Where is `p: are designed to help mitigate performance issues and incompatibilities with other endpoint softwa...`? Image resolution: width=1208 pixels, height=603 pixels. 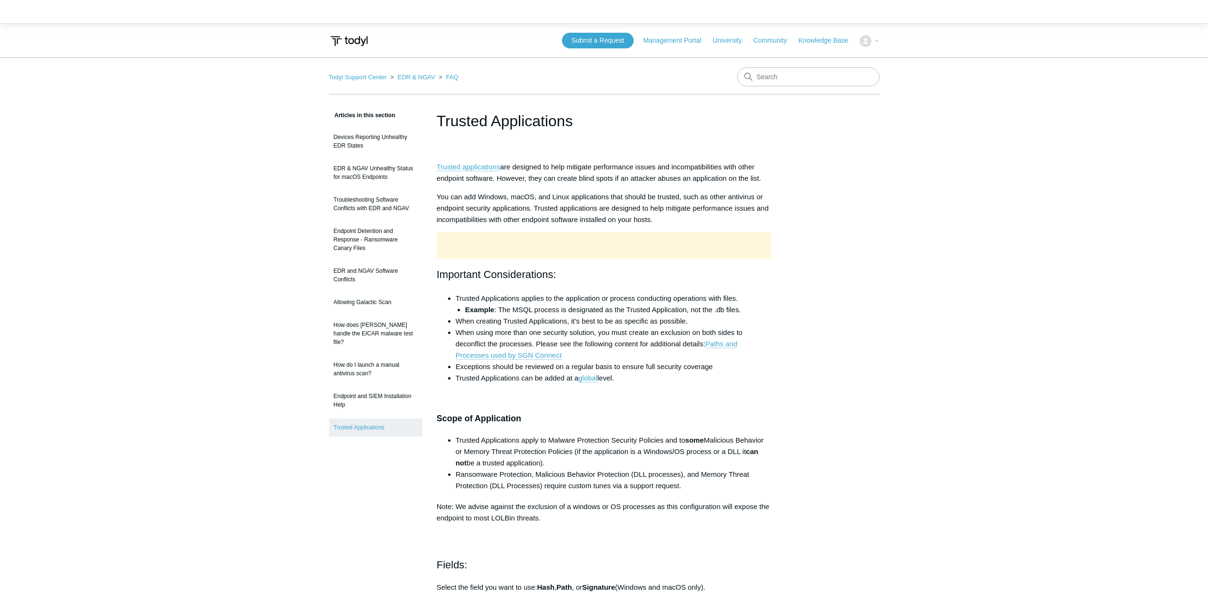 p: are designed to help mitigate performance issues and incompatibilities with other endpoint softwa... is located at coordinates (604, 173).